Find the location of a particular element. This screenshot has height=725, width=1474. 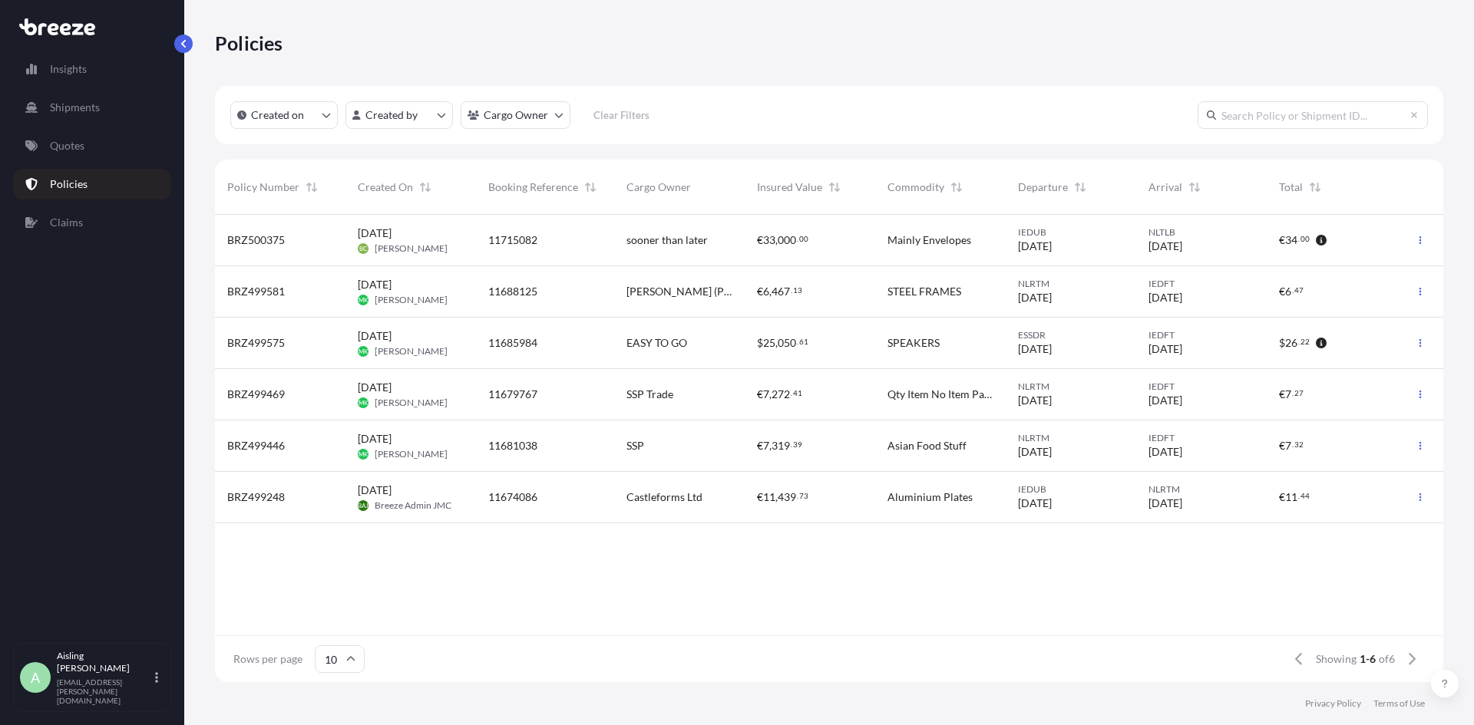

p: Cargo Owner is located at coordinates (516, 115).